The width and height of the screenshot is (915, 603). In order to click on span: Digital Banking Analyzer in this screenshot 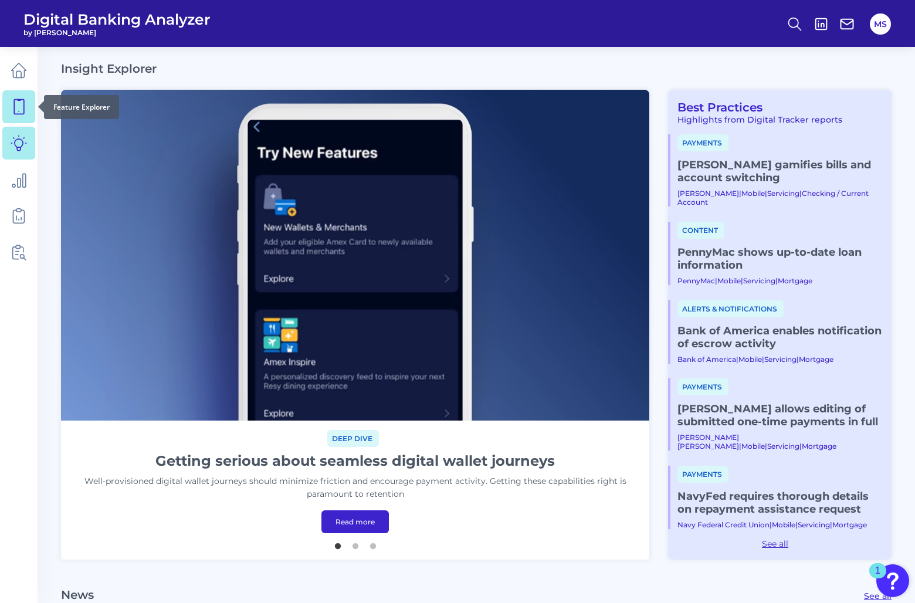, I will do `click(117, 19)`.